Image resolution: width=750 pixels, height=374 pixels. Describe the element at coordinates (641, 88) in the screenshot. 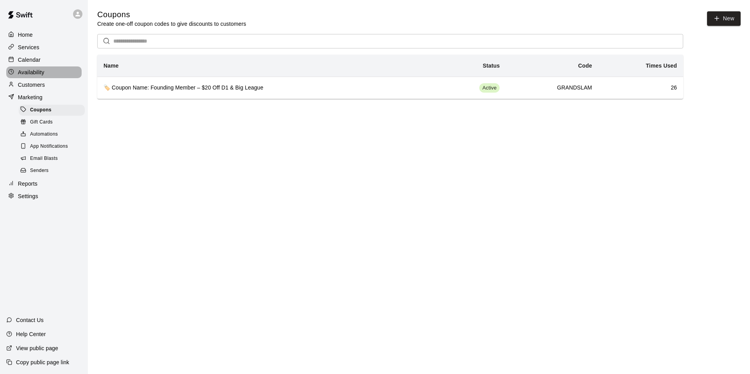

I see `h6: 26` at that location.